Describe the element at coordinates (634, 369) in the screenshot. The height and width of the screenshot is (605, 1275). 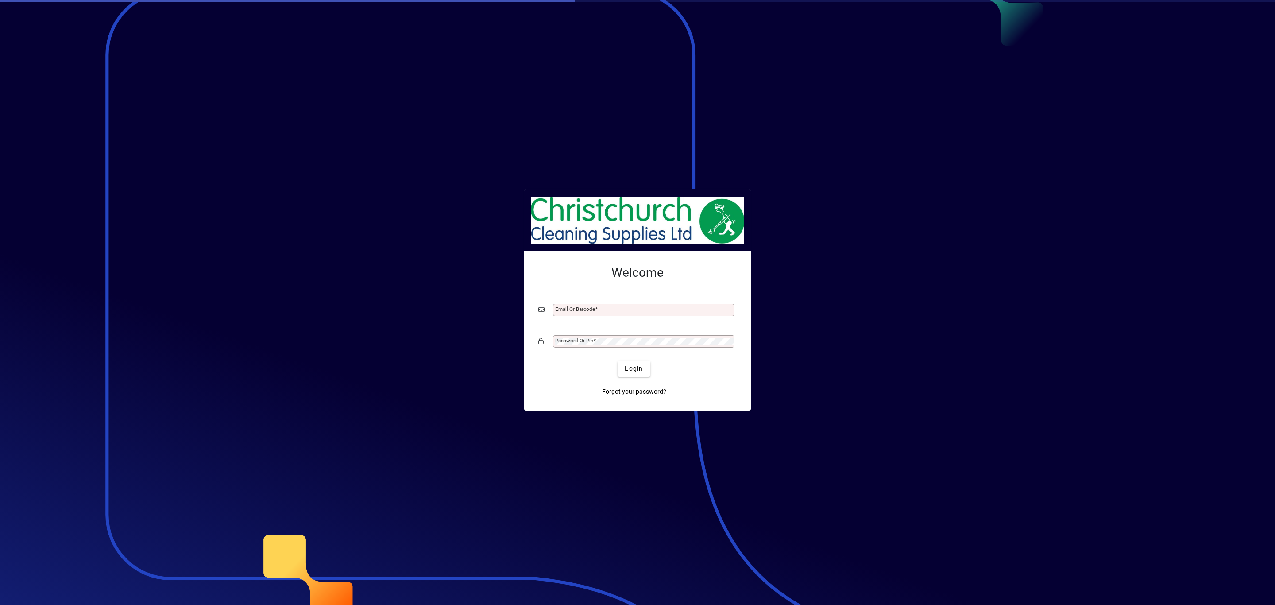
I see `button: Login` at that location.